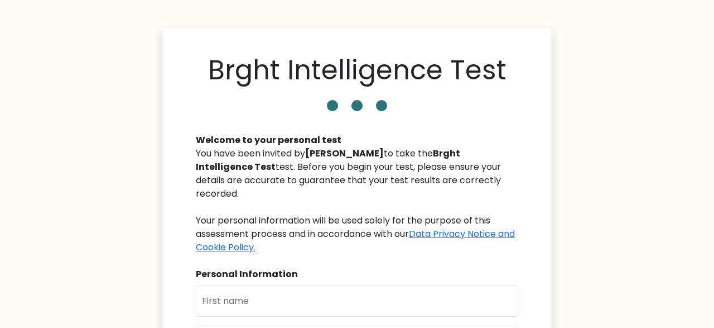 This screenshot has width=714, height=328. Describe the element at coordinates (328, 160) in the screenshot. I see `b: Brght Intelligence Test` at that location.